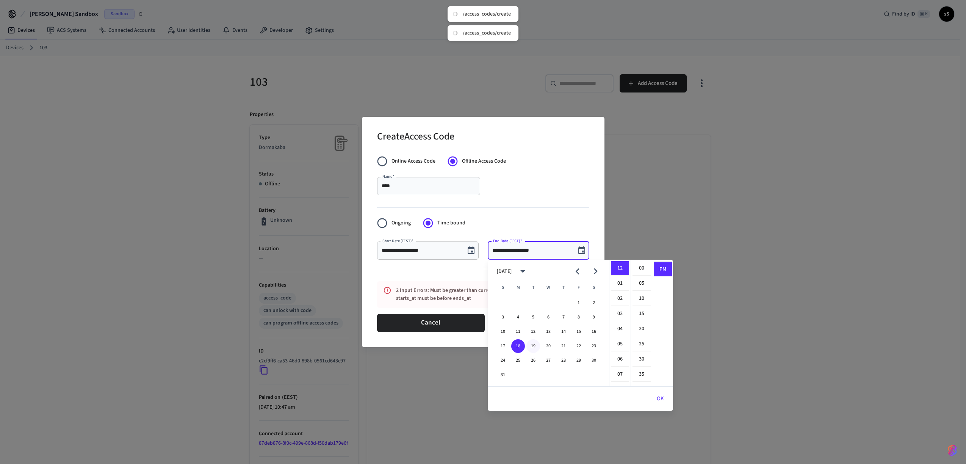 The image size is (966, 464). What do you see at coordinates (548, 332) in the screenshot?
I see `button: 13` at bounding box center [548, 332].